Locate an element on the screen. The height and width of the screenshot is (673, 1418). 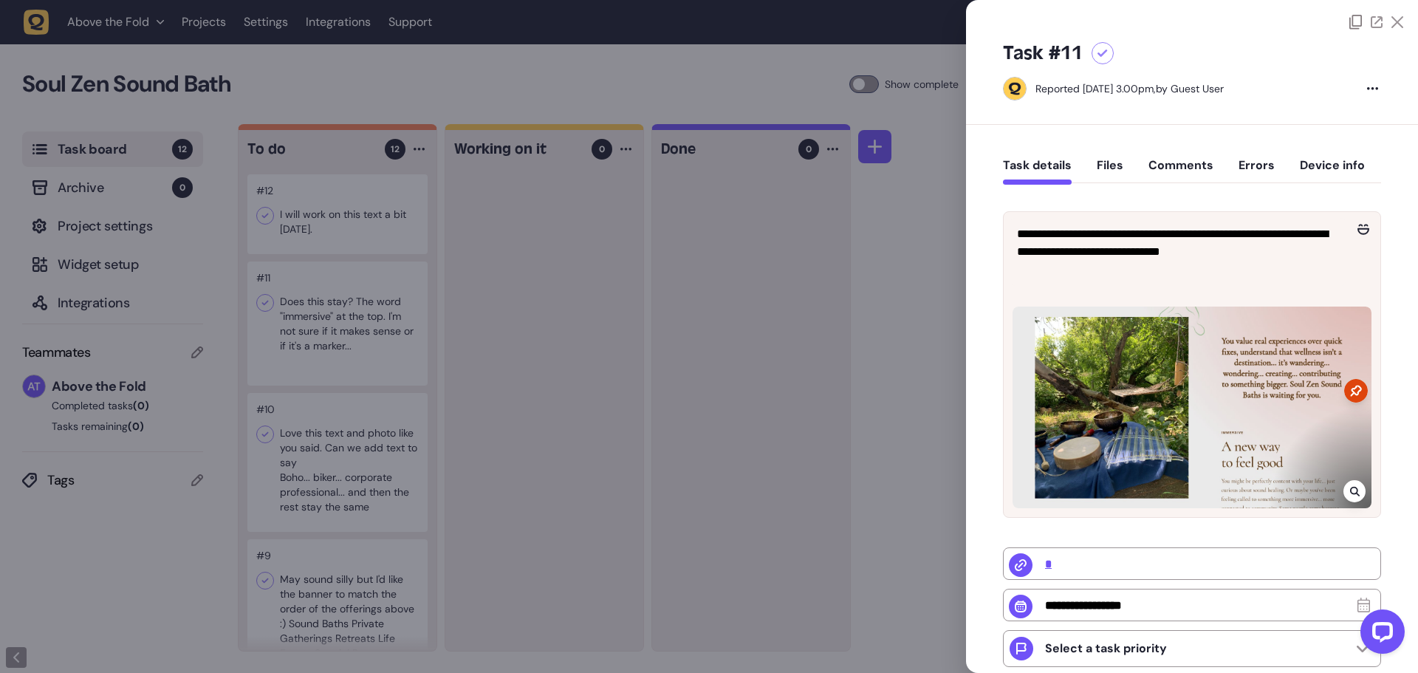
button: Open LiveChat chat widget is located at coordinates (34, 28).